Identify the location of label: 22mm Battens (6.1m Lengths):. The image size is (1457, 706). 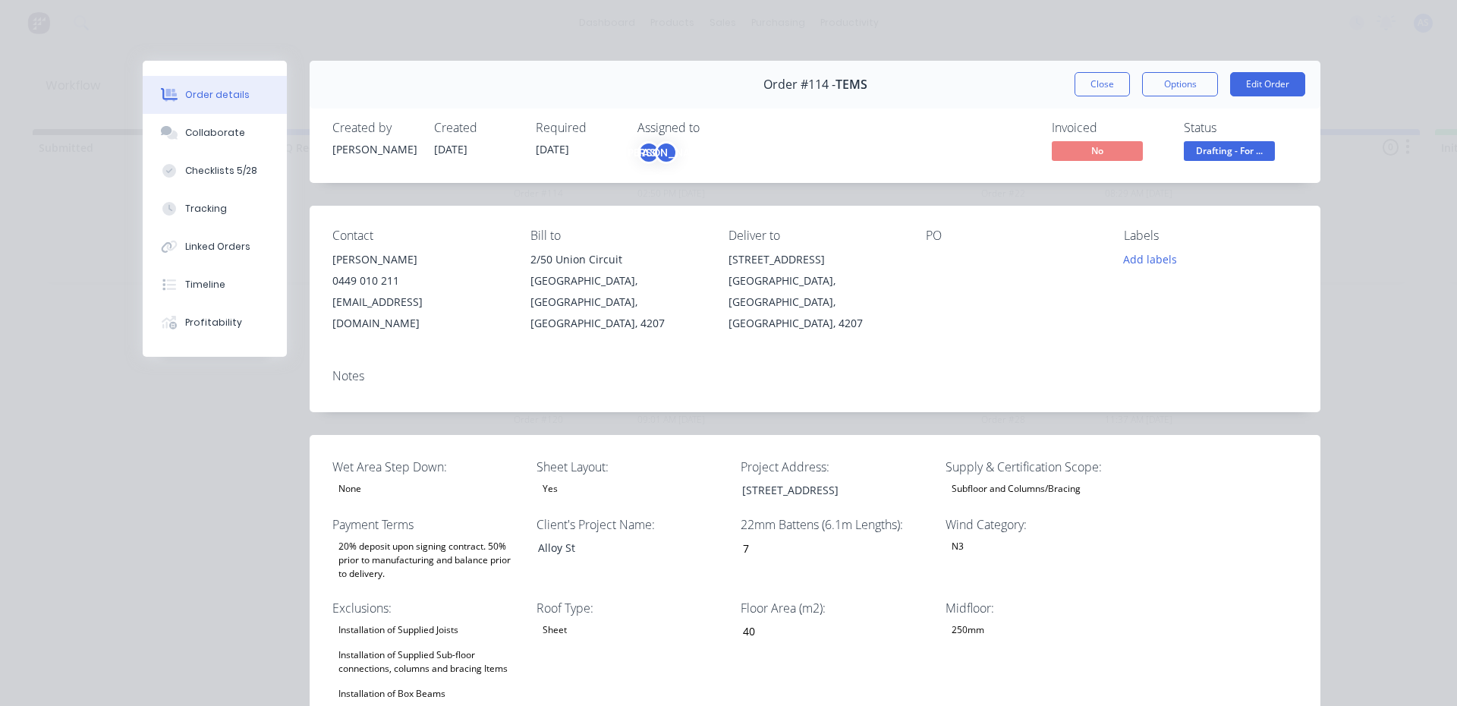
(835, 524).